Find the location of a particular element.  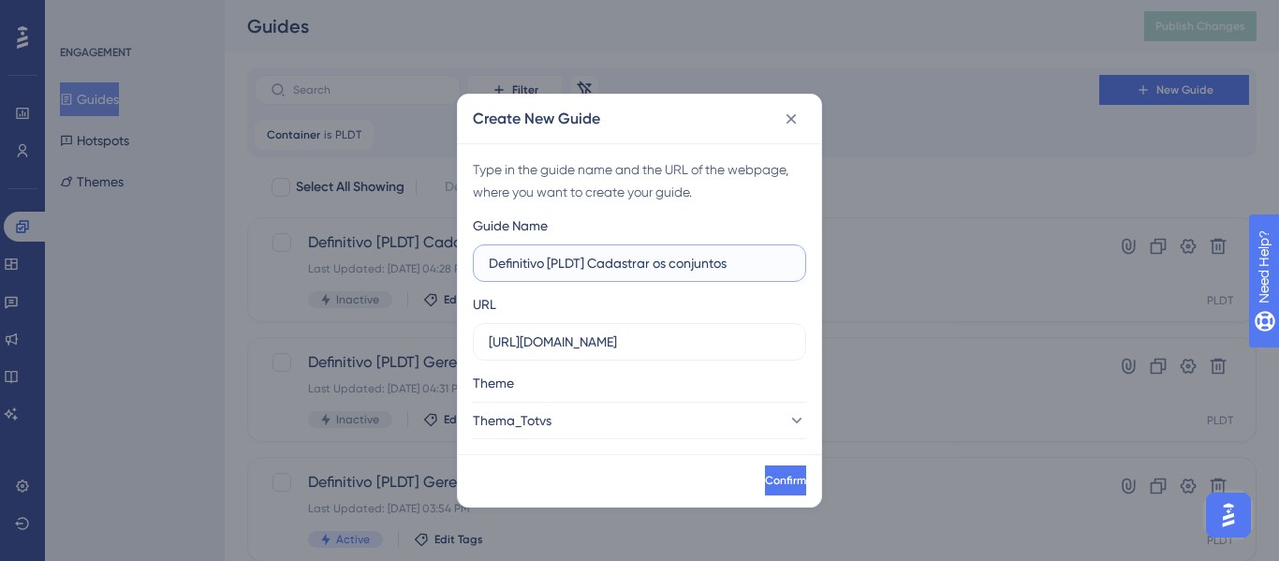

span: Thema_Totvs is located at coordinates (512, 421).